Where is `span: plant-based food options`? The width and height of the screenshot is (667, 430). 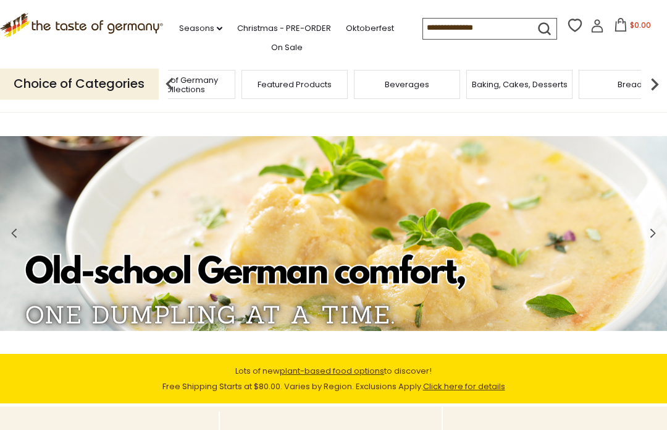 span: plant-based food options is located at coordinates (332, 370).